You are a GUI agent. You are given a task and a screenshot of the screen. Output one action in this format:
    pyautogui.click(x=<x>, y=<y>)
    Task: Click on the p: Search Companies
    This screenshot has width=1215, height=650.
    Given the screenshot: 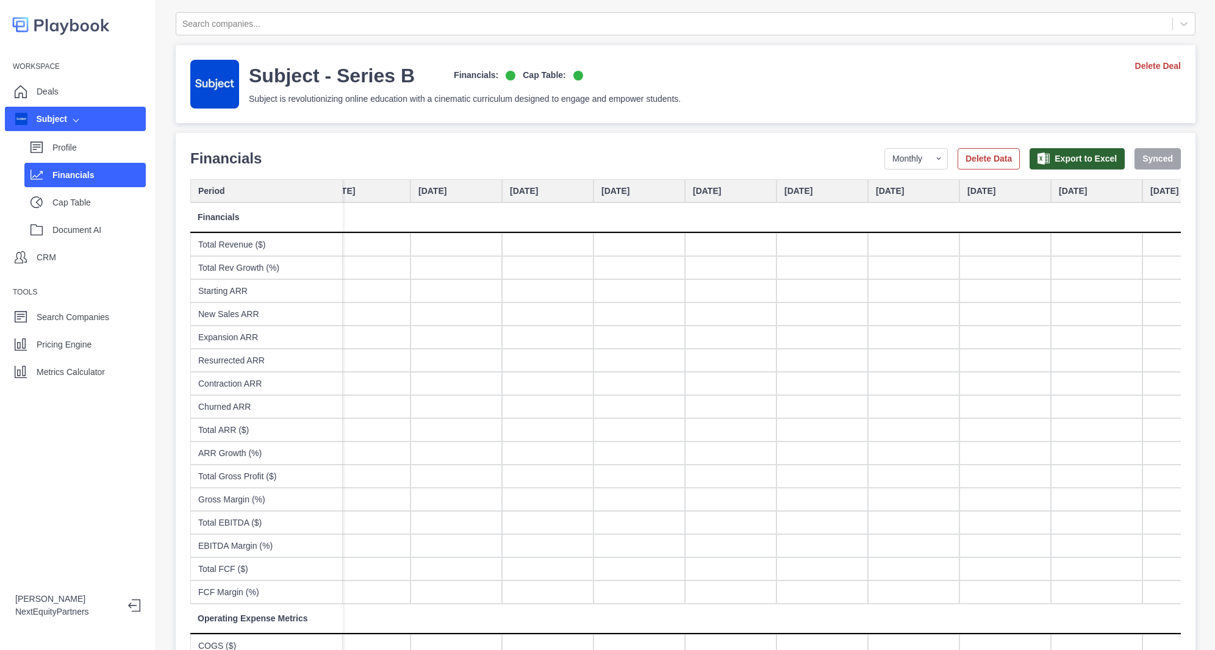 What is the action you would take?
    pyautogui.click(x=73, y=317)
    